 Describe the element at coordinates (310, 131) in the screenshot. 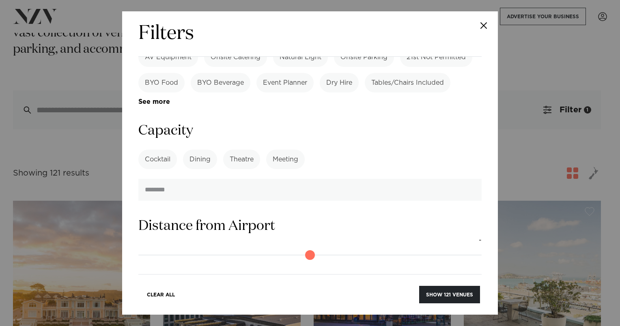

I see `h3: Capacity` at that location.